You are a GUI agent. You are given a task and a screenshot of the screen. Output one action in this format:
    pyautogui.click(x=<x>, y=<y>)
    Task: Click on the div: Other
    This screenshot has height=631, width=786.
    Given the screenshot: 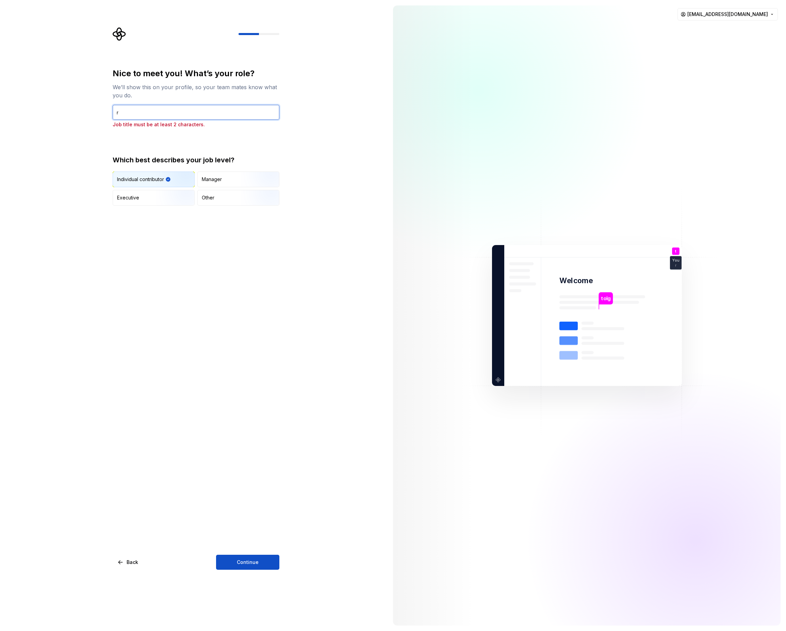 What is the action you would take?
    pyautogui.click(x=208, y=198)
    